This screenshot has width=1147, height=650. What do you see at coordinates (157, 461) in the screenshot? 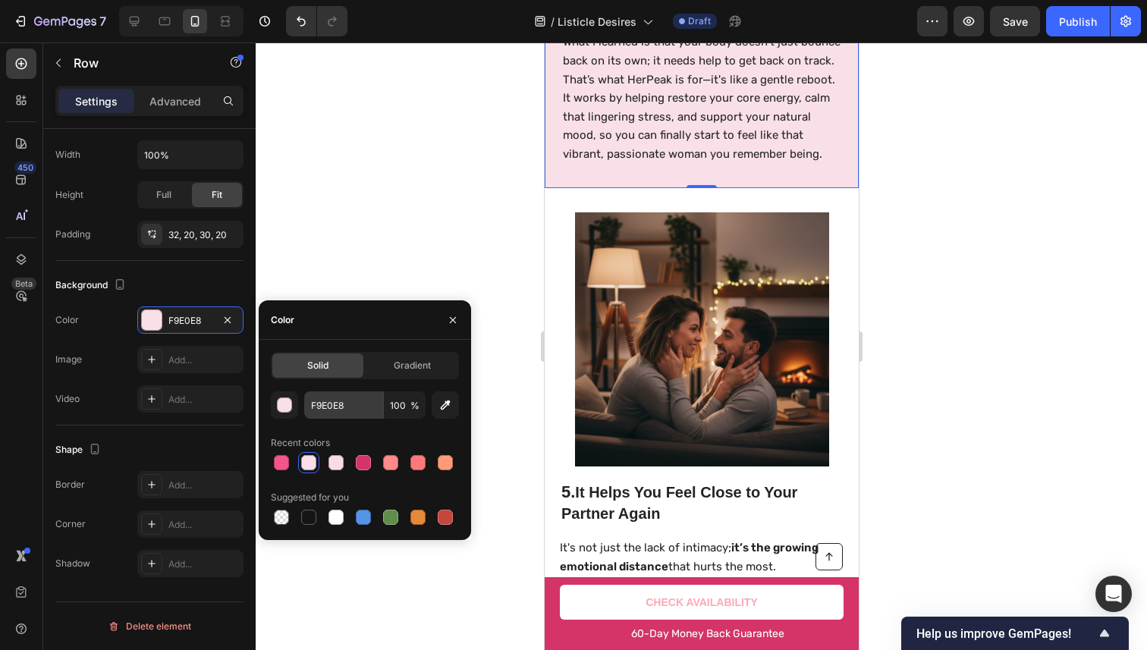
I see `h2: It Helps You Feel Close to Your Partner Again` at bounding box center [157, 461].